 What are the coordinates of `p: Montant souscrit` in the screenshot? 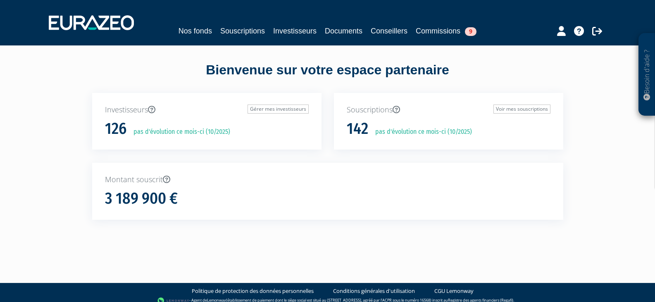 It's located at (328, 180).